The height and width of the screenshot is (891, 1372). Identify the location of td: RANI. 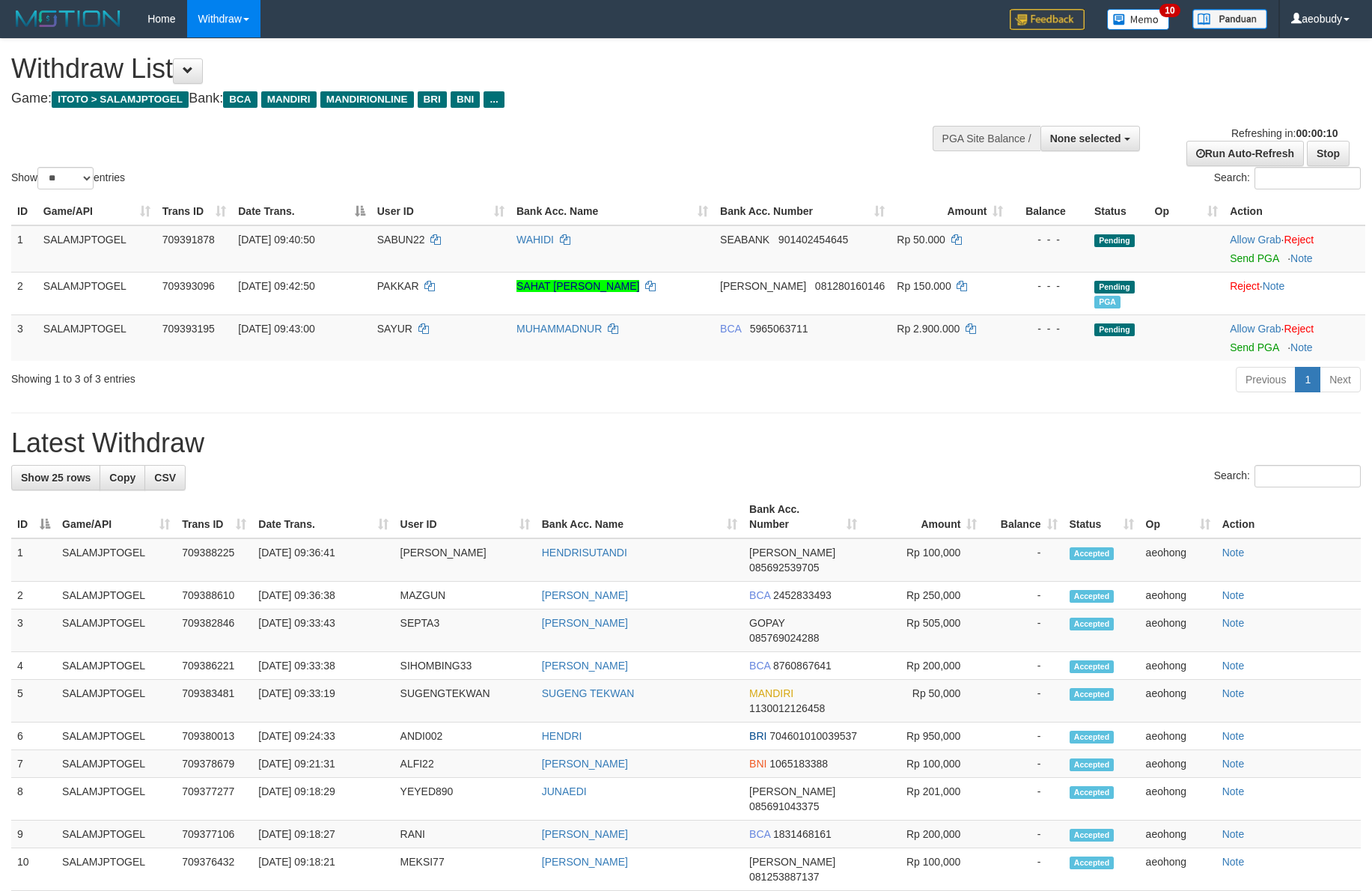
(465, 834).